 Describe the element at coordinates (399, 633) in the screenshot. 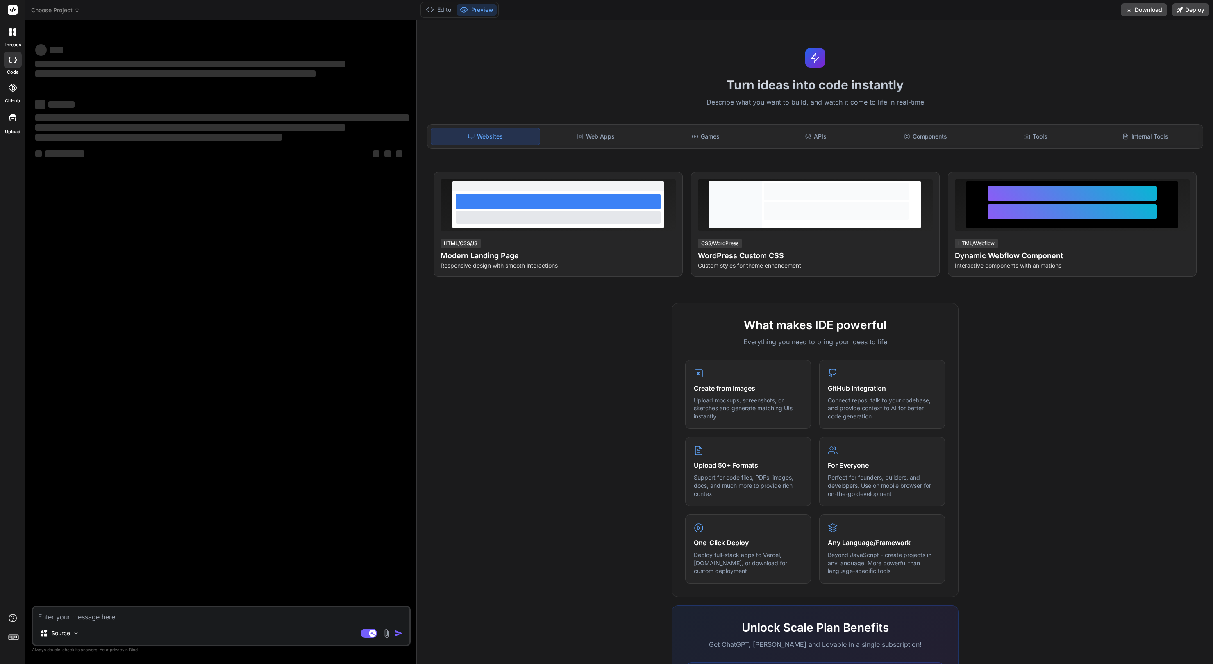

I see `img: icon` at that location.